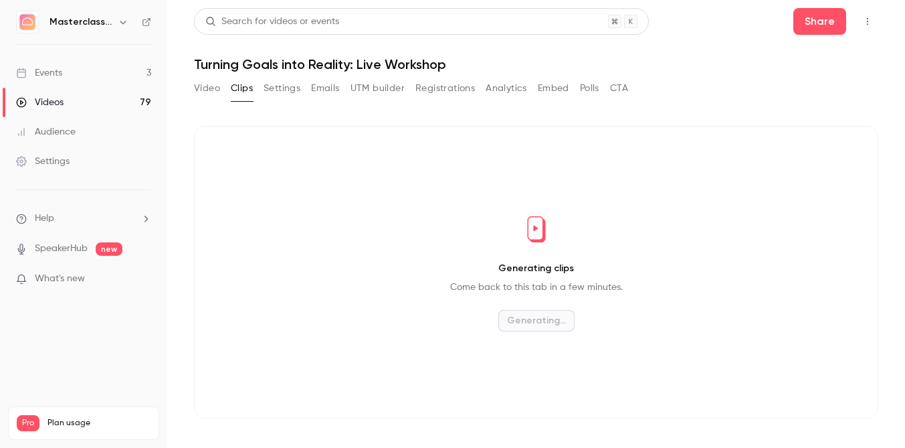  I want to click on button: Registrations, so click(445, 88).